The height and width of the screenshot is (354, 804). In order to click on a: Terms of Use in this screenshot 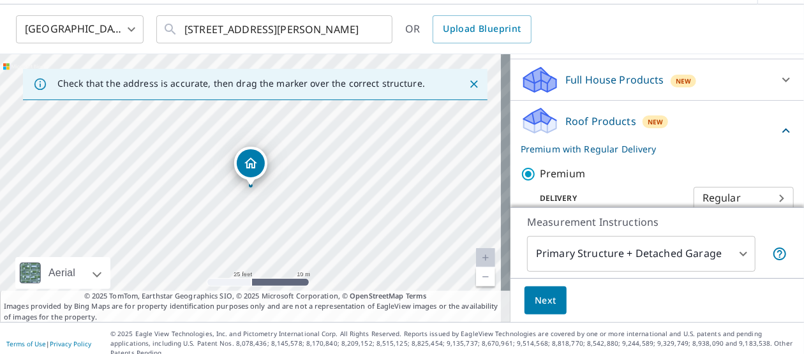, I will do `click(26, 344)`.